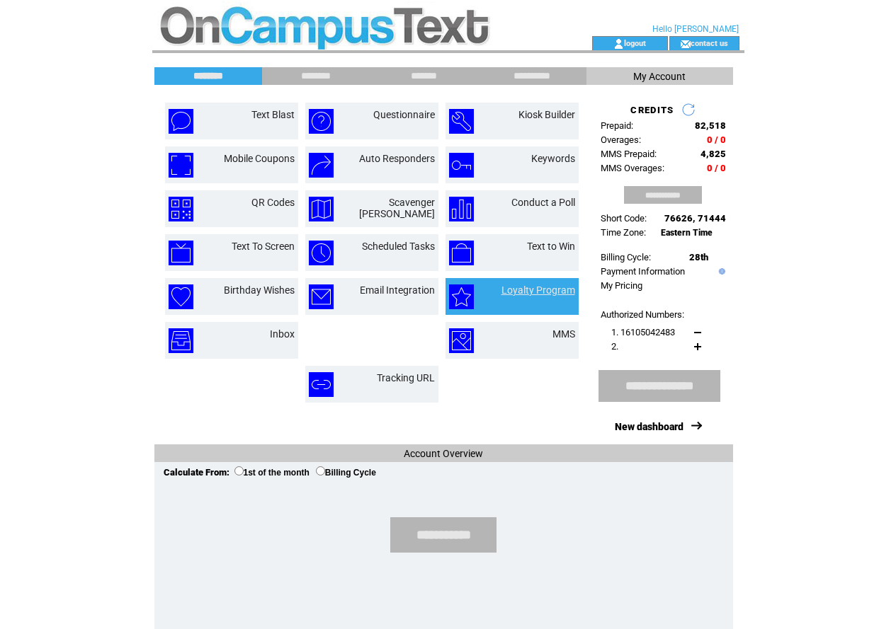 This screenshot has height=629, width=896. I want to click on span: My Account, so click(659, 76).